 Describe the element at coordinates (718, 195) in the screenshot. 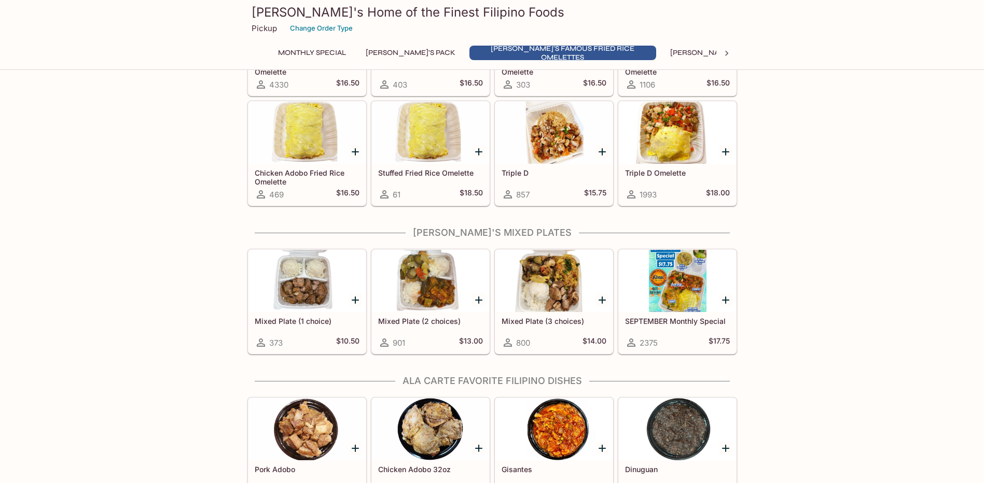

I see `h5: $18.00` at that location.